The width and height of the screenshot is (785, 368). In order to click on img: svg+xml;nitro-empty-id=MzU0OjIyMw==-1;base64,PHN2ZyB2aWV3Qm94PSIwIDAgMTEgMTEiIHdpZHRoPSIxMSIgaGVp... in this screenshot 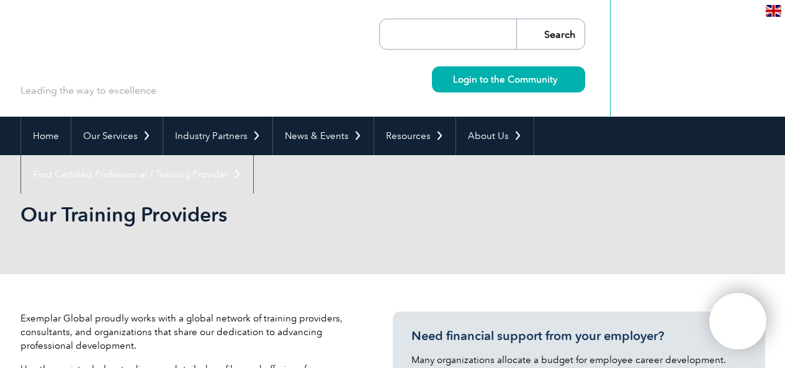, I will do `click(560, 79)`.